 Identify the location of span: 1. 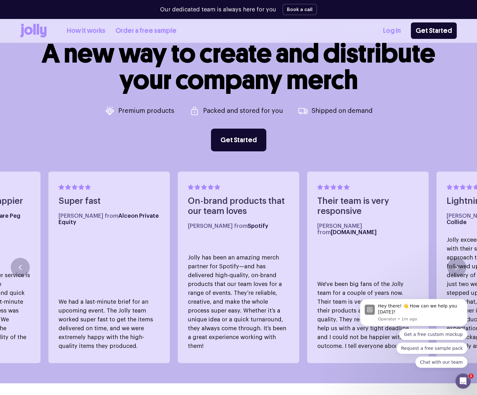
(471, 376).